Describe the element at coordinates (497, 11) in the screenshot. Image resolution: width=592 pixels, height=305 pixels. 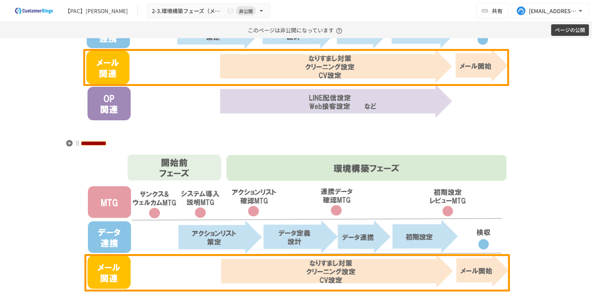
I see `span: 共有` at that location.